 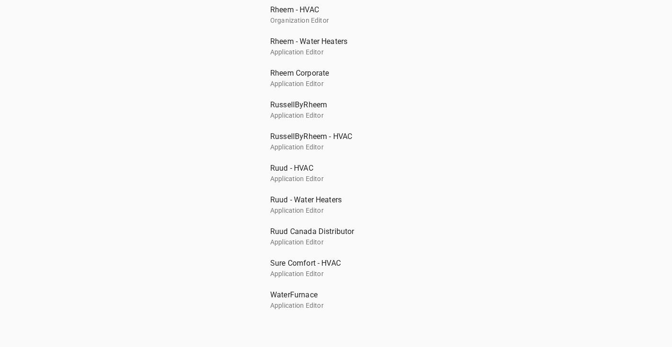 What do you see at coordinates (332, 73) in the screenshot?
I see `span: Rheem Corporate` at bounding box center [332, 73].